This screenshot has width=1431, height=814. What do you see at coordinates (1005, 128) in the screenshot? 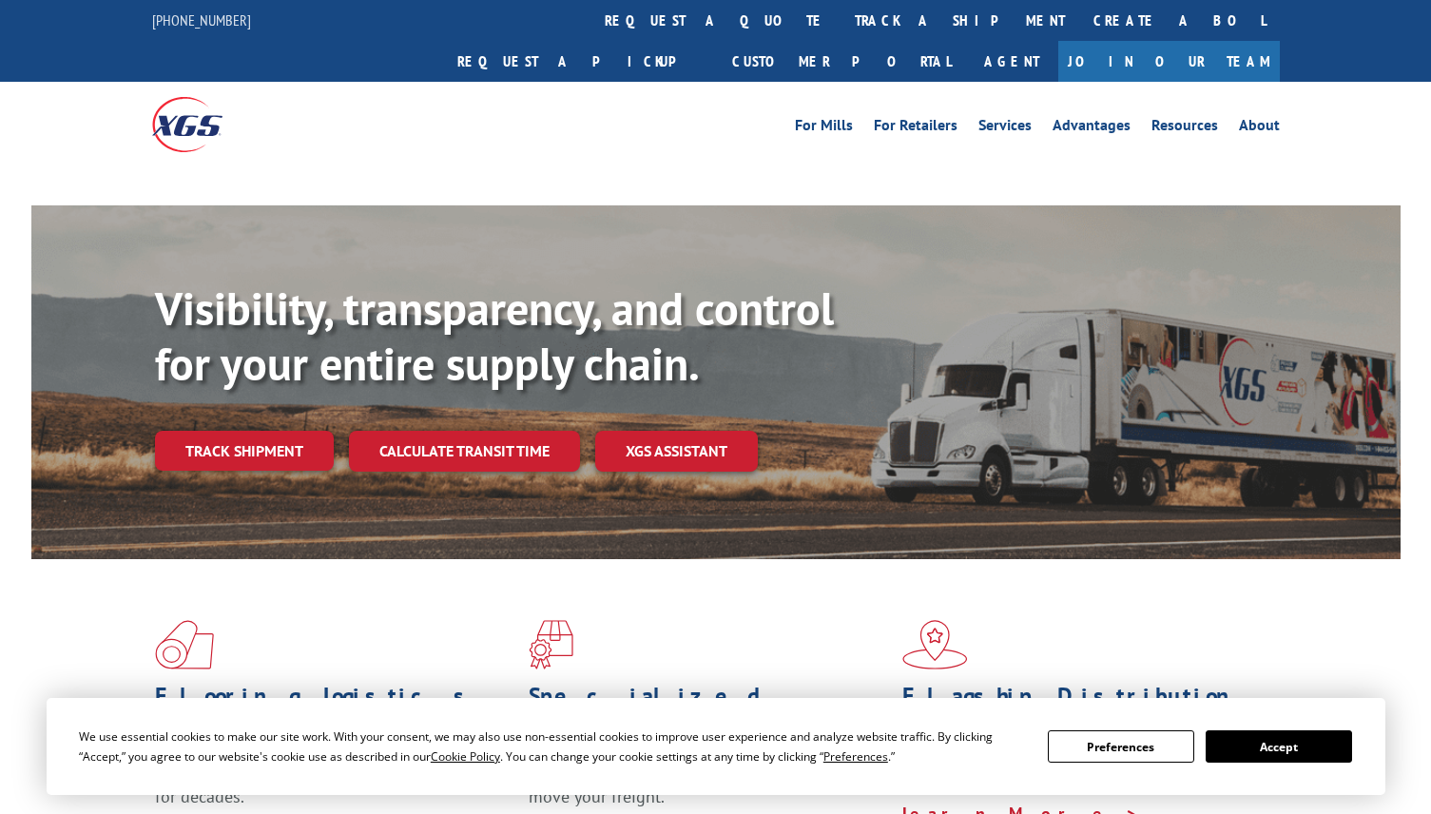
I see `a: Services` at bounding box center [1005, 128].